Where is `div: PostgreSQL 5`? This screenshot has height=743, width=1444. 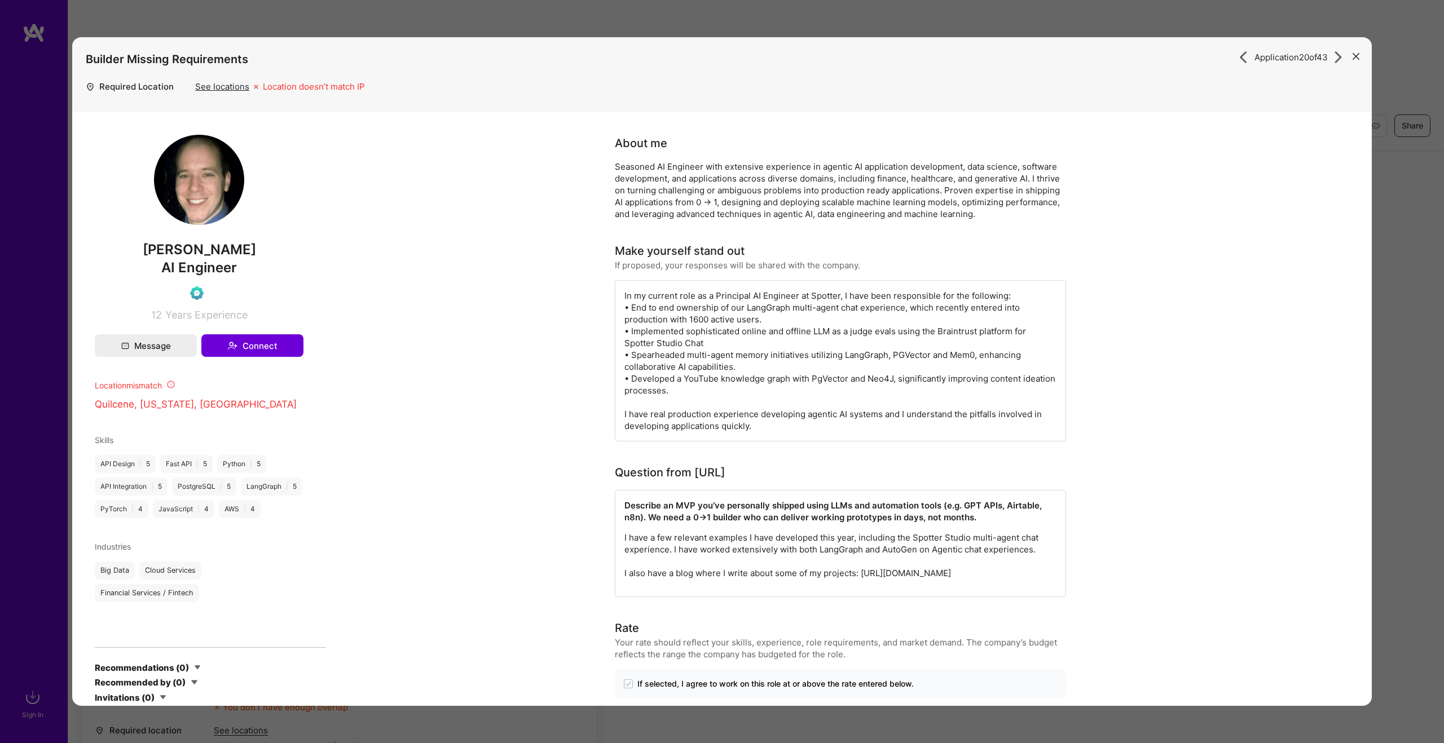
div: PostgreSQL 5 is located at coordinates (204, 487).